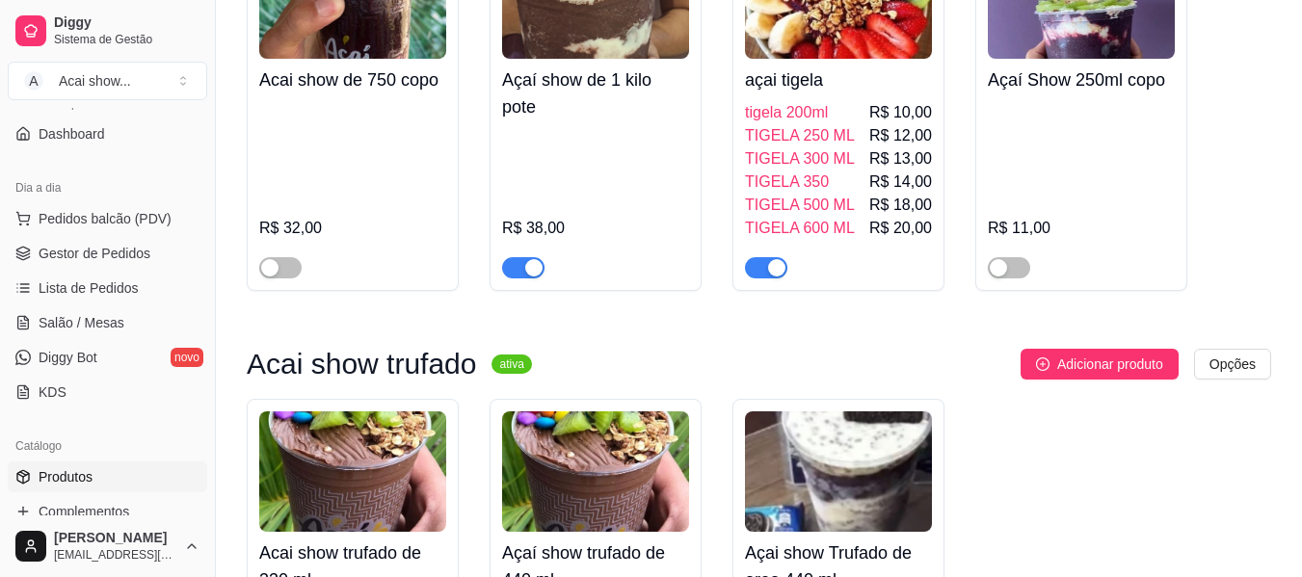 The image size is (1302, 577). Describe the element at coordinates (800, 136) in the screenshot. I see `span: TIGELA 250 ML` at that location.